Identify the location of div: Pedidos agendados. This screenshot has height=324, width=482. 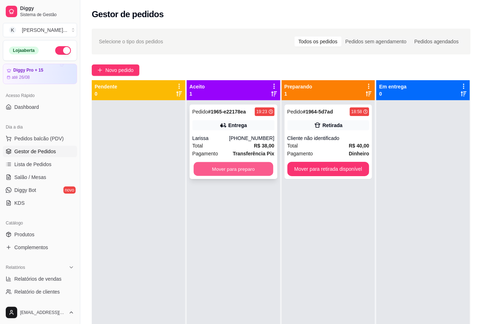
(436, 42).